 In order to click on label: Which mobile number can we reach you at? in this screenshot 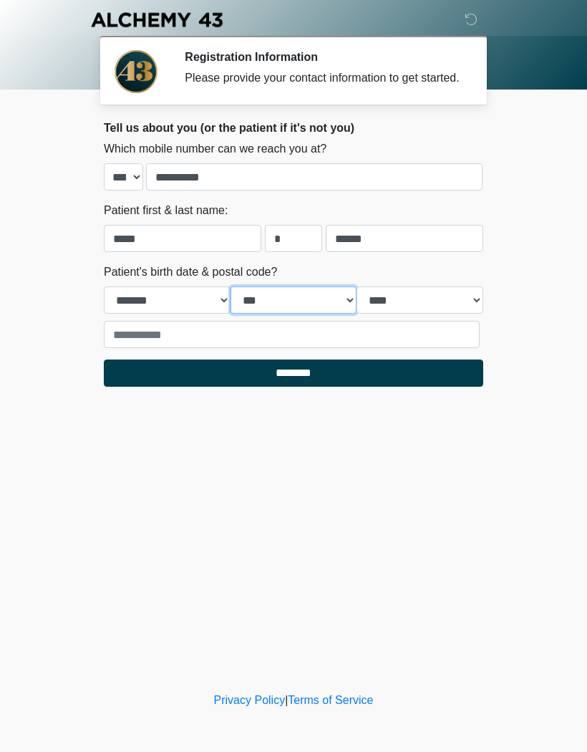, I will do `click(215, 149)`.